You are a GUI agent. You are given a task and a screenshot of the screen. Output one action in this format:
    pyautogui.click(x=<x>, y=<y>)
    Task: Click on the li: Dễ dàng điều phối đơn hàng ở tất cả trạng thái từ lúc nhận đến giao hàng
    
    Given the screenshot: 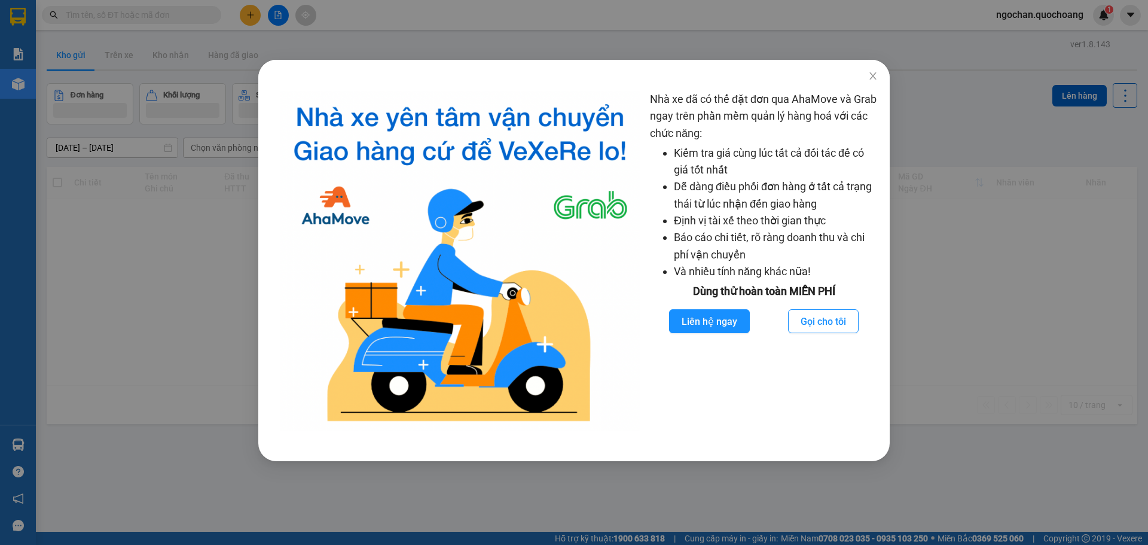 What is the action you would take?
    pyautogui.click(x=776, y=195)
    